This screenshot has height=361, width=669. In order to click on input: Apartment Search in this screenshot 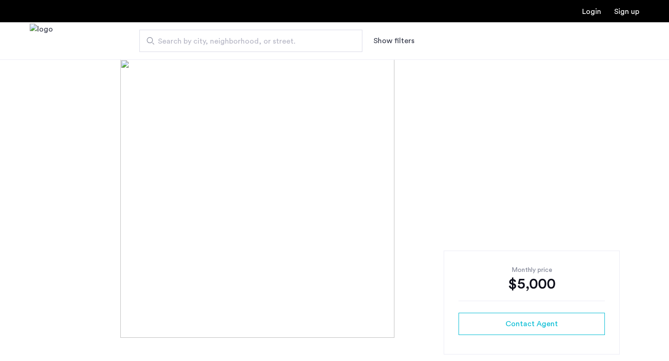, I will do `click(251, 41)`.